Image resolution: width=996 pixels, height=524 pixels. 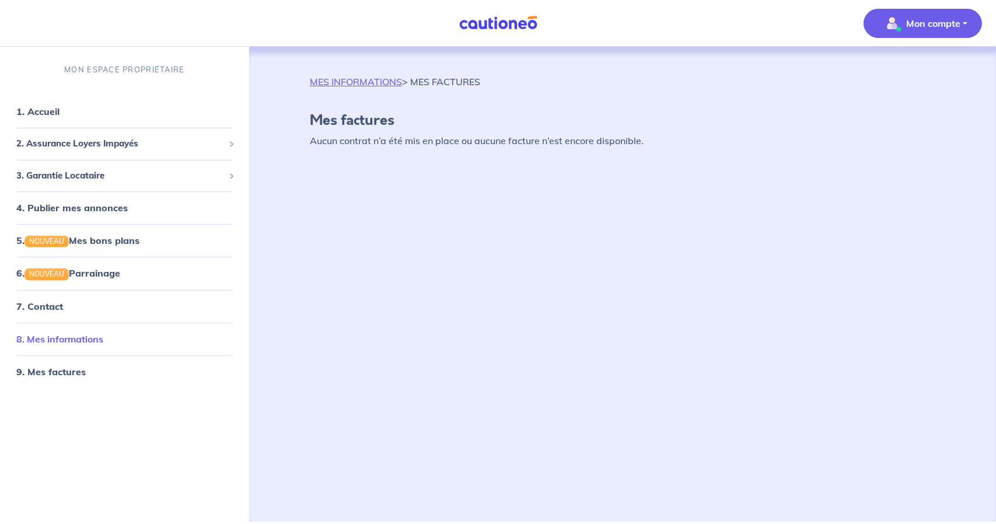 I want to click on a: 8. Mes informations, so click(x=60, y=339).